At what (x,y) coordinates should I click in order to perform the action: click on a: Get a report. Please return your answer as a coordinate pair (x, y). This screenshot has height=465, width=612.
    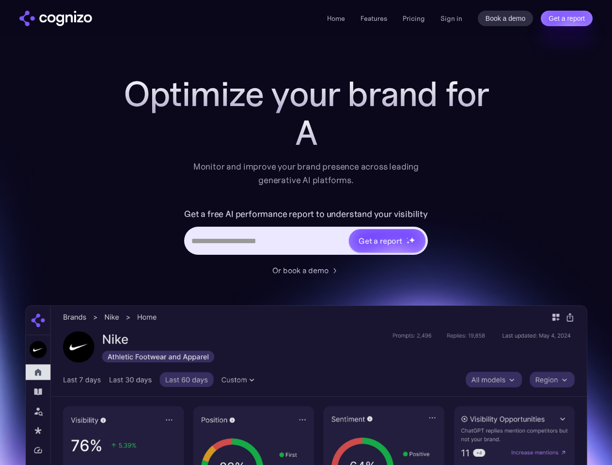
    Looking at the image, I should click on (567, 18).